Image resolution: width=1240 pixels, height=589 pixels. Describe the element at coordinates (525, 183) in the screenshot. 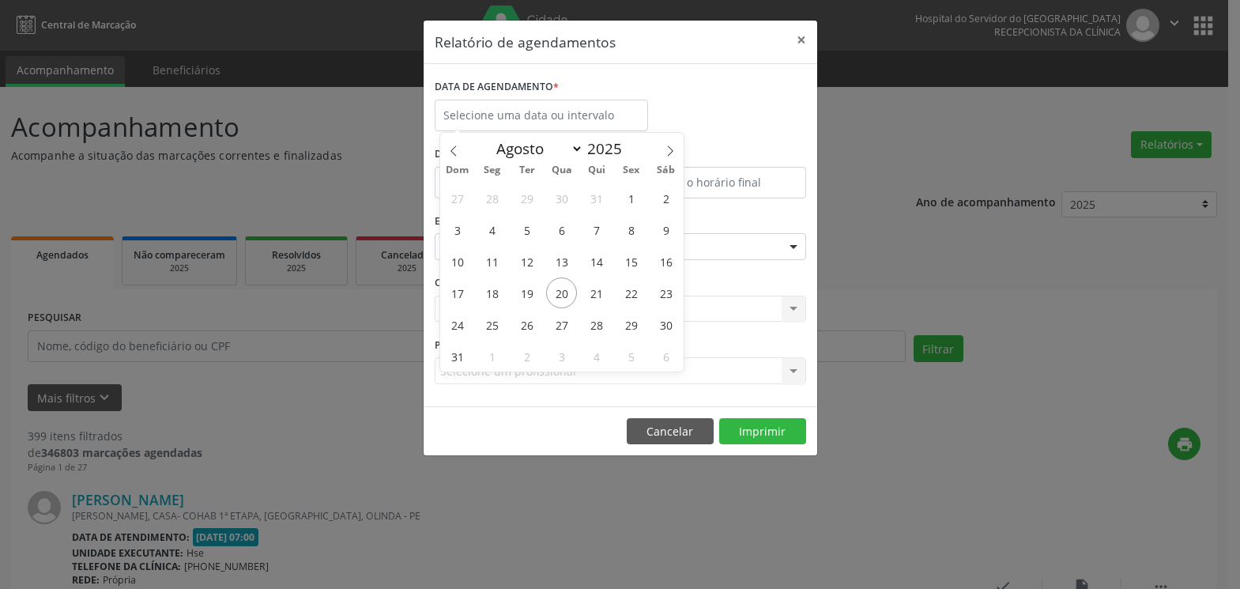

I see `input: Selecione o horário inicial` at that location.